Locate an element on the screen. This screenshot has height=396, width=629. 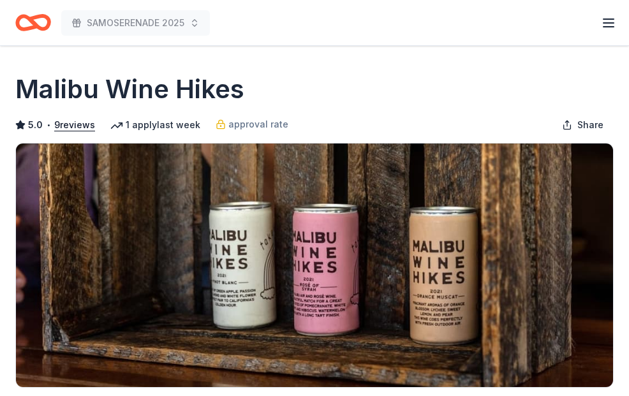
span: approval rate is located at coordinates (258, 124).